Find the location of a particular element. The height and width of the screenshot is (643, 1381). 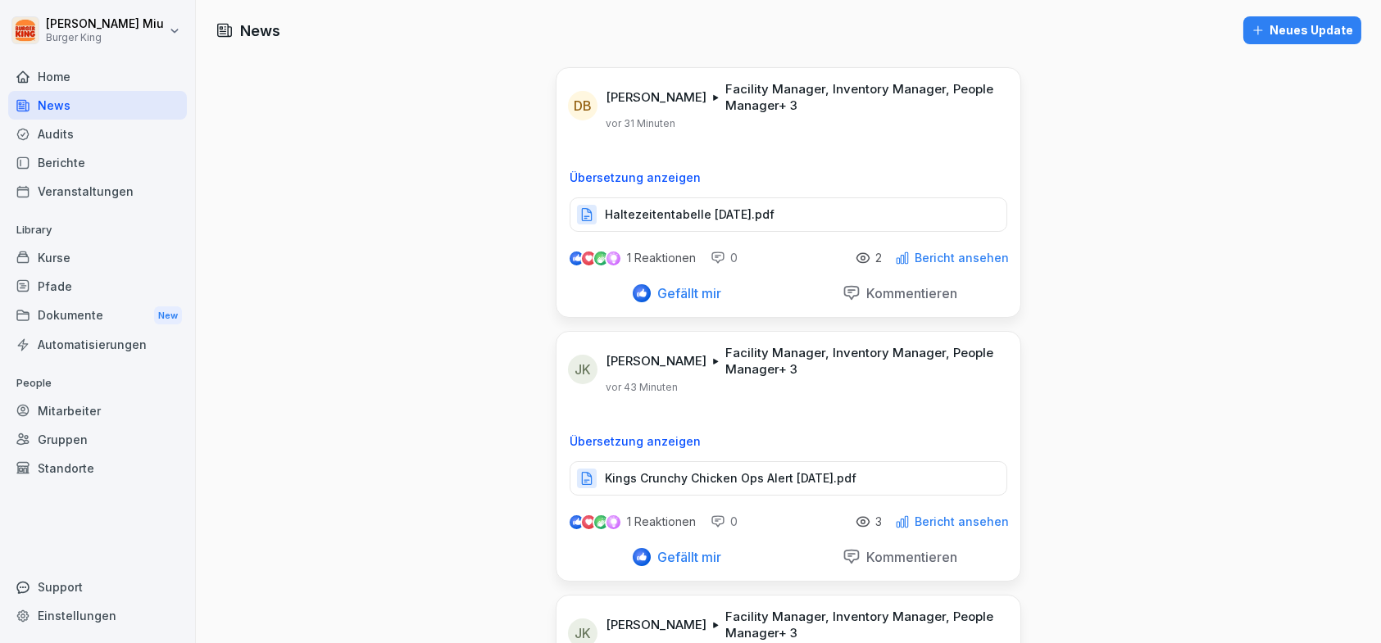

a: Veranstaltungen is located at coordinates (98, 191).